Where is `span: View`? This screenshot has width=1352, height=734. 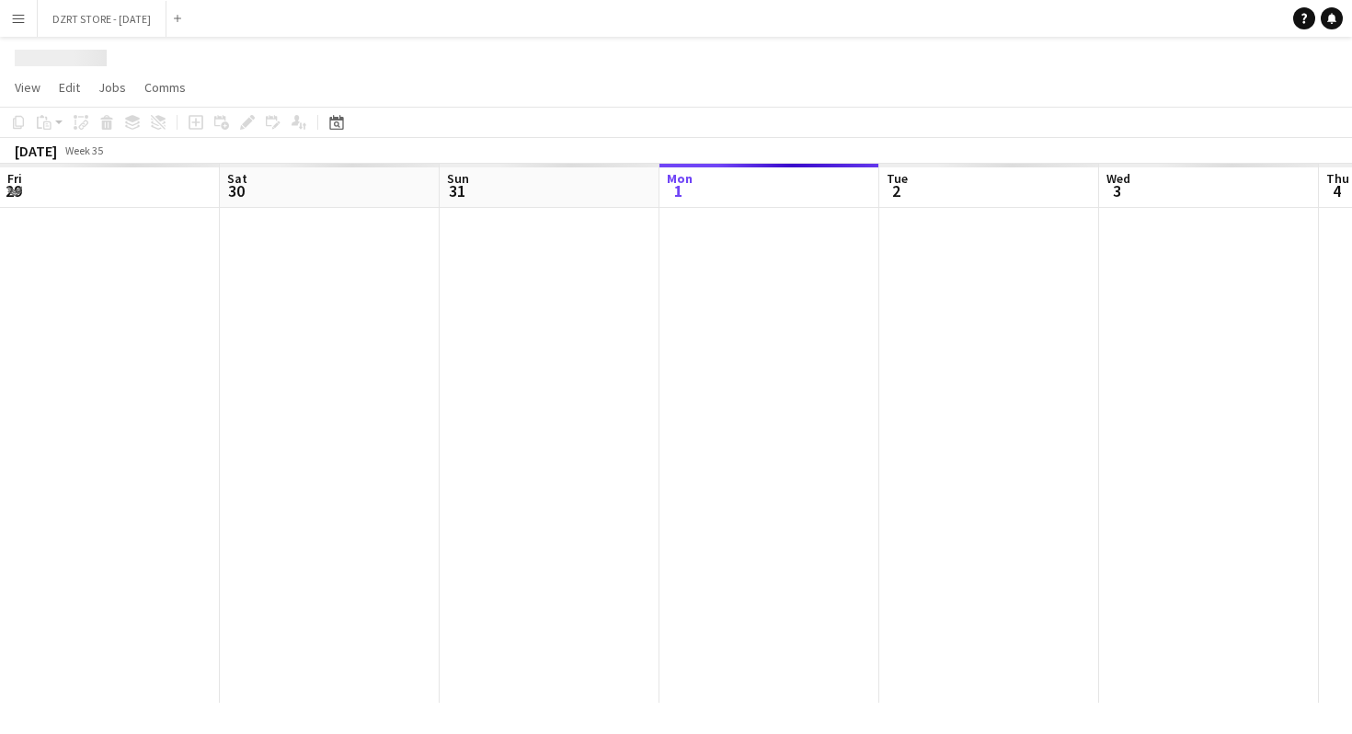
span: View is located at coordinates (28, 87).